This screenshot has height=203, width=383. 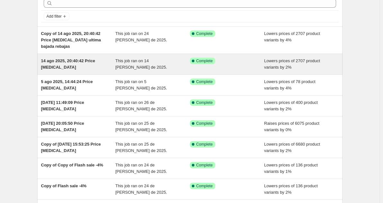 What do you see at coordinates (292, 64) in the screenshot?
I see `span: Lowers prices of 2707 product variants by 2%` at bounding box center [292, 64].